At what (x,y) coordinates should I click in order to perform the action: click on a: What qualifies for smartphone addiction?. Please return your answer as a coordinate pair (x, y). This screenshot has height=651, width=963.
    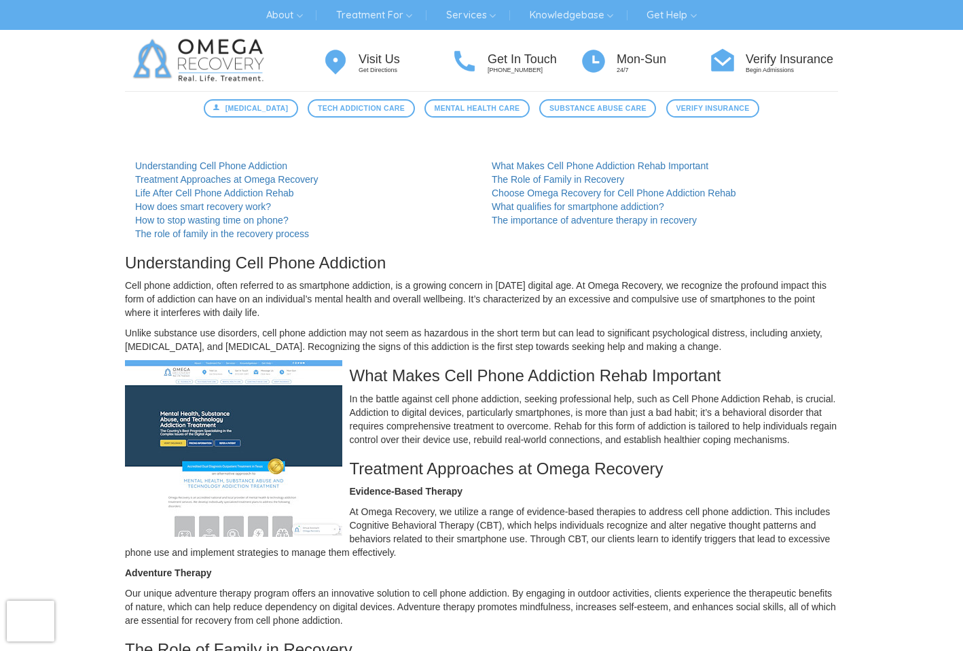
    Looking at the image, I should click on (578, 206).